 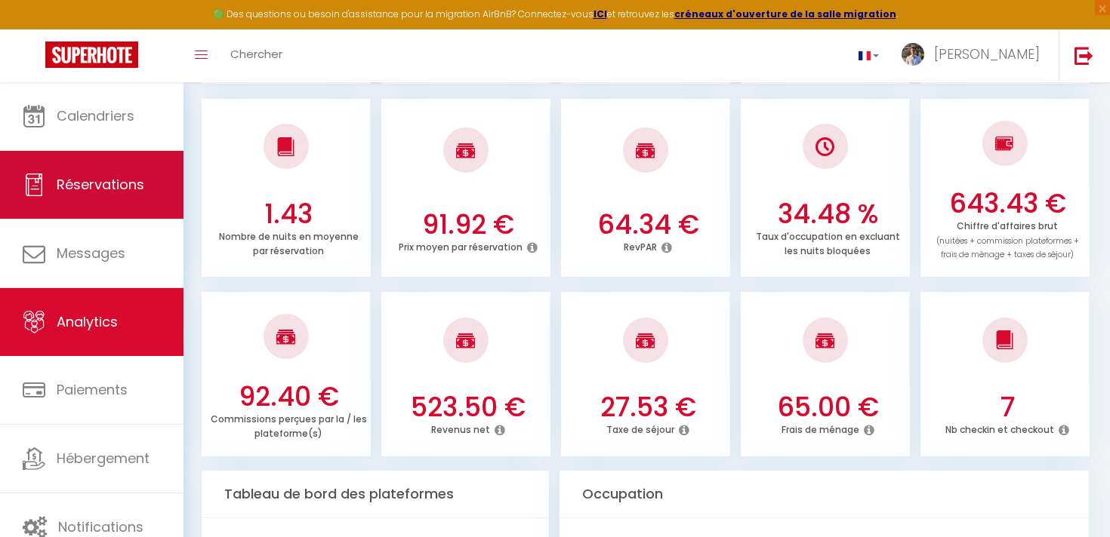 I want to click on span: Réservations, so click(x=100, y=184).